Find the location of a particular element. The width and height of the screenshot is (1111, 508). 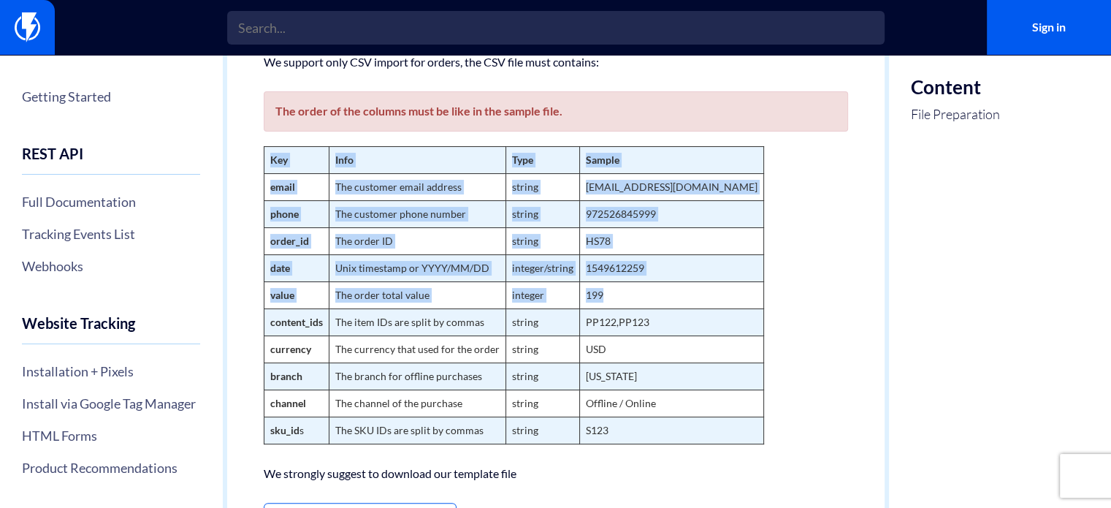

strong: email is located at coordinates (283, 186).